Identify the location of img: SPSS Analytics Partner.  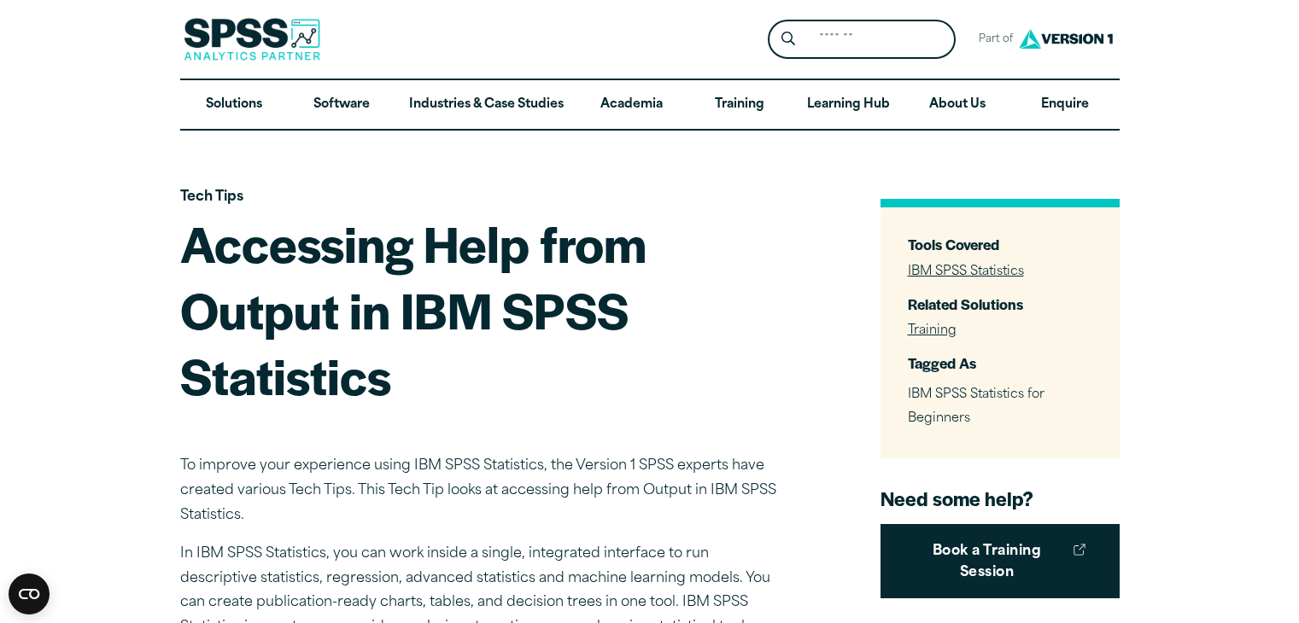
(252, 39).